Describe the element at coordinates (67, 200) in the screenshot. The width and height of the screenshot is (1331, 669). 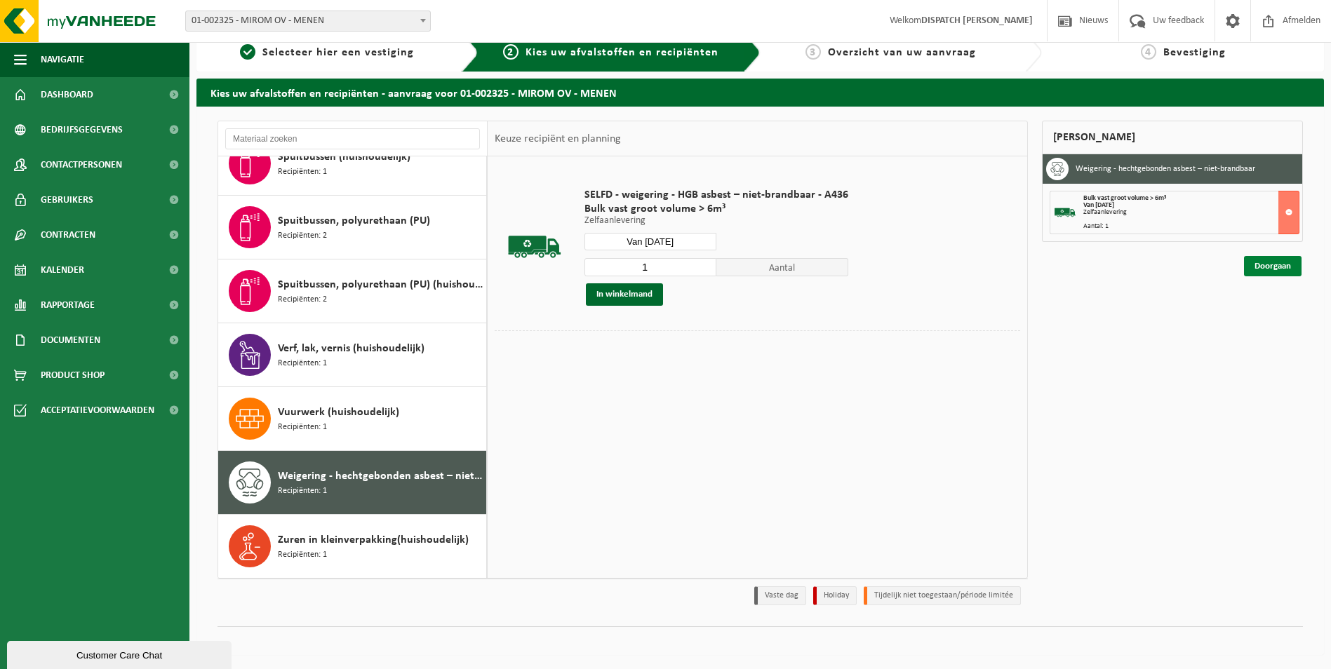
I see `span: Gebruikers` at that location.